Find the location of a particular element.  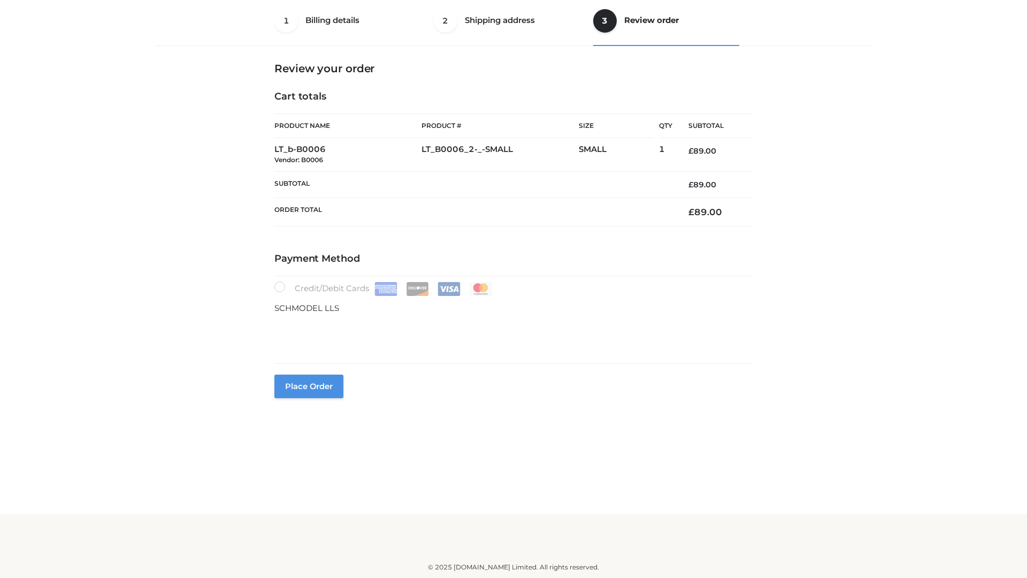

td: SMALL is located at coordinates (619, 155).